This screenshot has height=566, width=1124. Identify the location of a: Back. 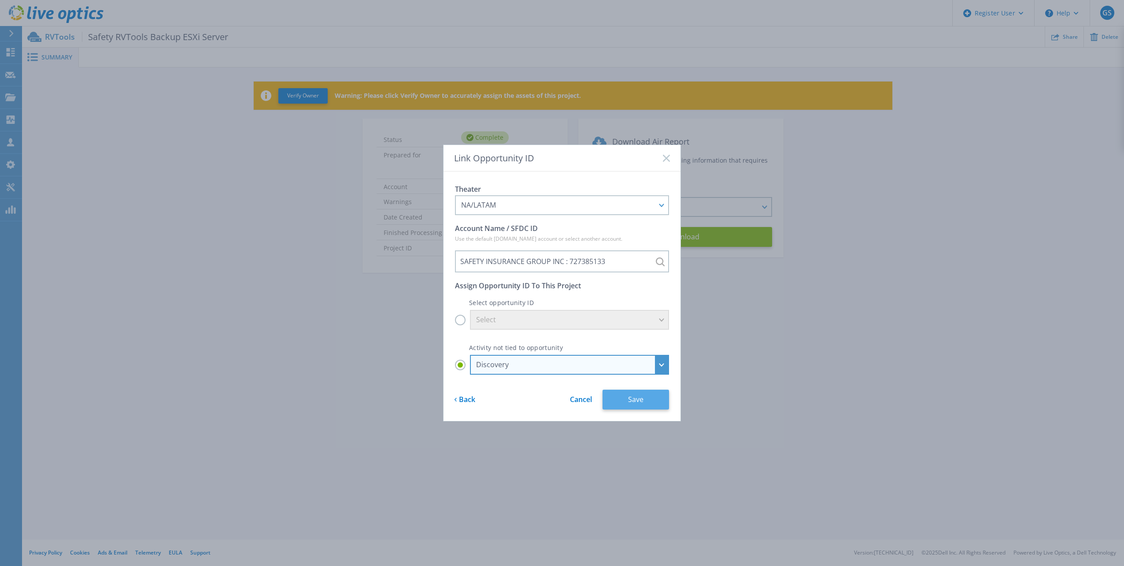
(465, 396).